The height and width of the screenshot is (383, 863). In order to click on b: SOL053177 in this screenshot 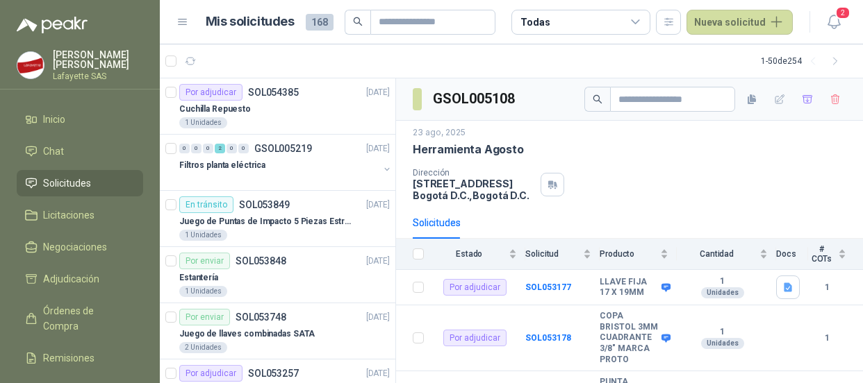, I will do `click(548, 288)`.